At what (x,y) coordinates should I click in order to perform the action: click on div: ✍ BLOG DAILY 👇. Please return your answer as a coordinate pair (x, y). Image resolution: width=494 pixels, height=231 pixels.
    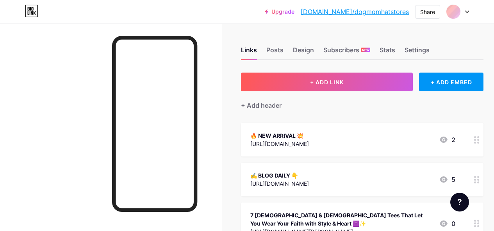
    Looking at the image, I should click on (280, 175).